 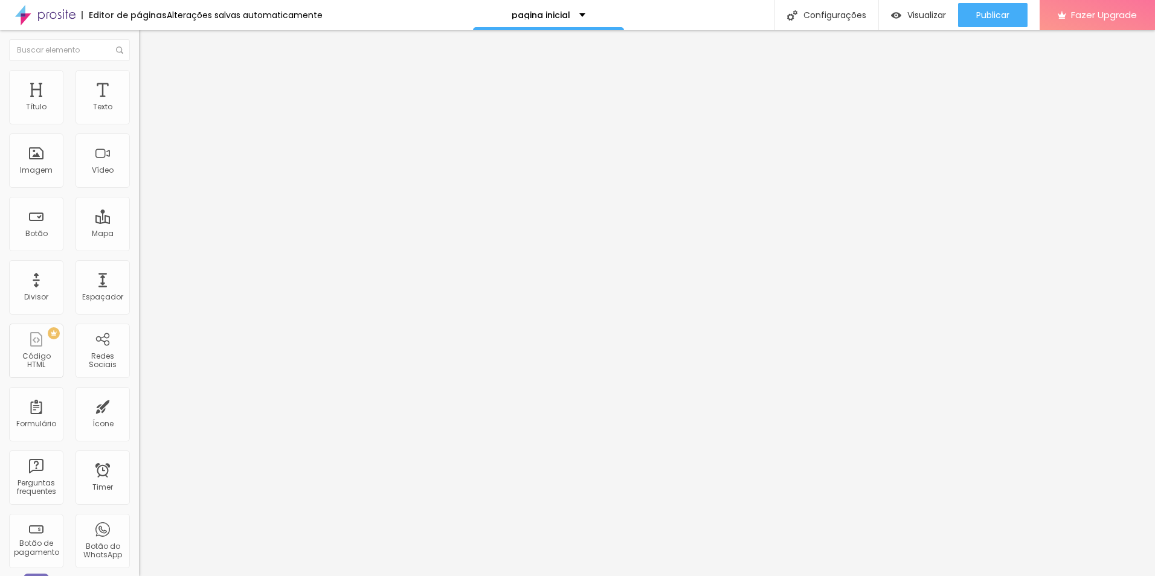 What do you see at coordinates (36, 548) in the screenshot?
I see `div: Botão de pagamento` at bounding box center [36, 548].